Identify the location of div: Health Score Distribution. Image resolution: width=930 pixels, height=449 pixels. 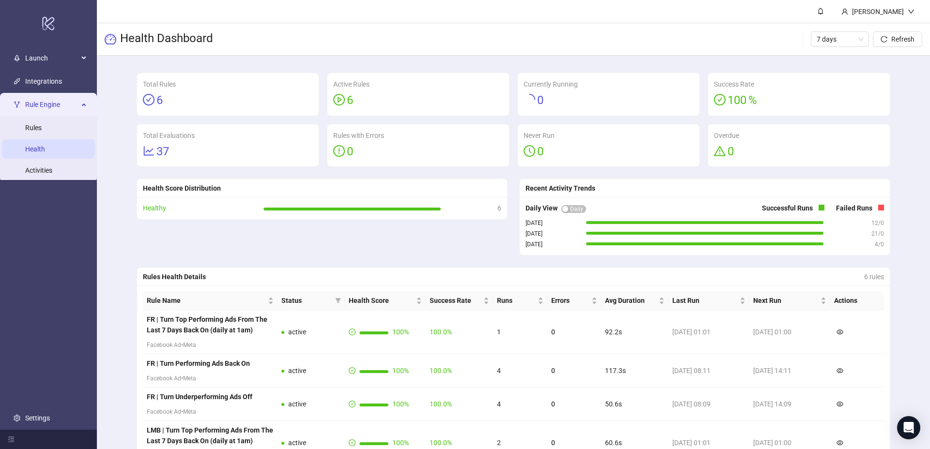
(322, 188).